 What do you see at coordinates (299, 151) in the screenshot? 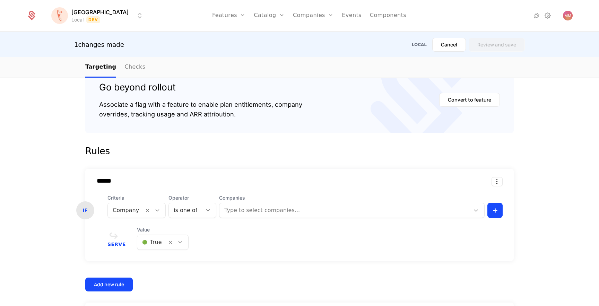
I see `div: Rules` at bounding box center [299, 151].